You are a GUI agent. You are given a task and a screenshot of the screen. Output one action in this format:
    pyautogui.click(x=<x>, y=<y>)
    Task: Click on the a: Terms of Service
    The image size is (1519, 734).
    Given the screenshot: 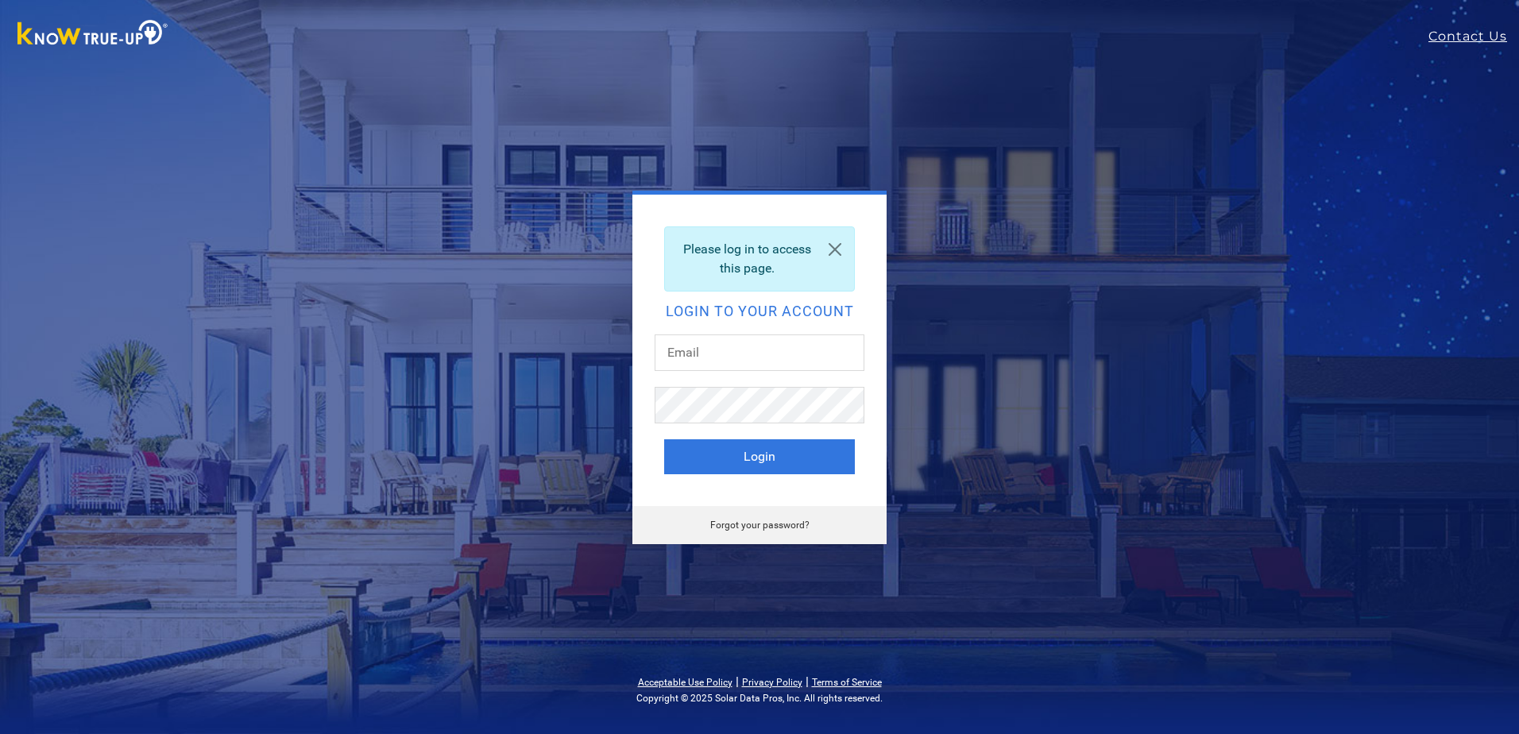 What is the action you would take?
    pyautogui.click(x=847, y=683)
    